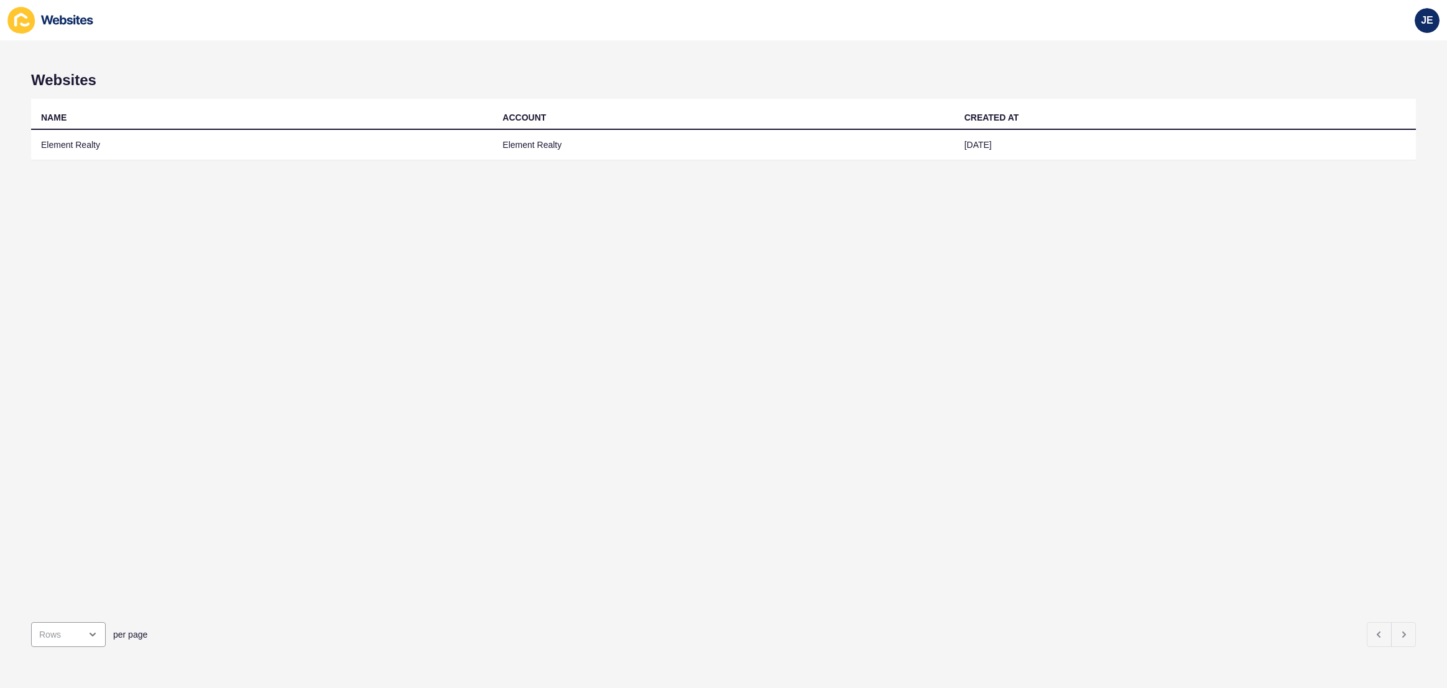  What do you see at coordinates (992, 118) in the screenshot?
I see `div: CREATED AT` at bounding box center [992, 118].